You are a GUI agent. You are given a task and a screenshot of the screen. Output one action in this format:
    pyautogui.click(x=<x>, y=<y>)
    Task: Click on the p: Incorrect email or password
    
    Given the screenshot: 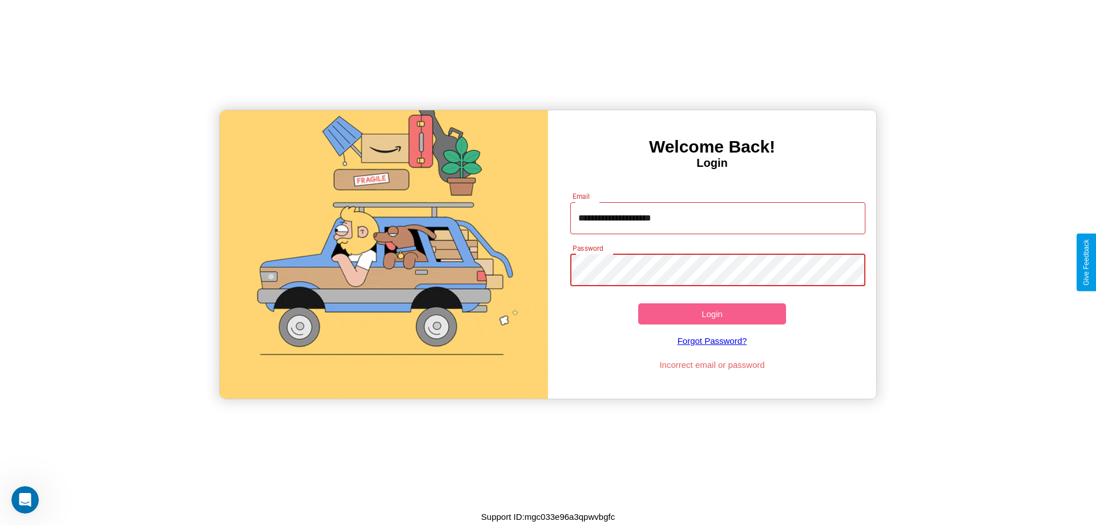 What is the action you would take?
    pyautogui.click(x=713, y=364)
    